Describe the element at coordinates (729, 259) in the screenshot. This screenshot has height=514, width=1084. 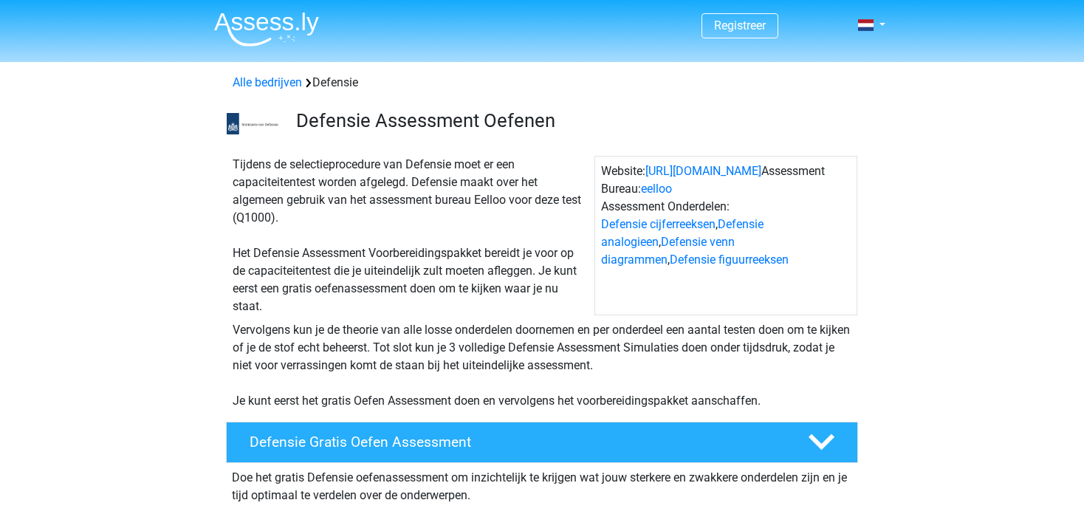
I see `a: Defensie figuurreeksen` at that location.